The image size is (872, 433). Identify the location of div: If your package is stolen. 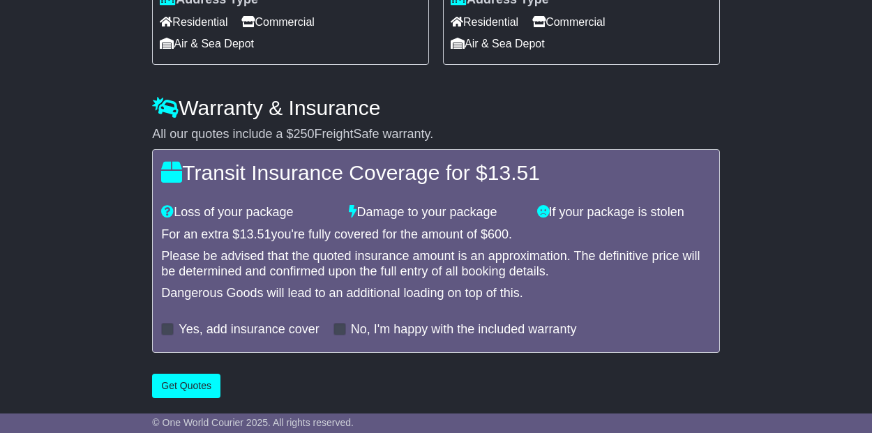
(623, 213).